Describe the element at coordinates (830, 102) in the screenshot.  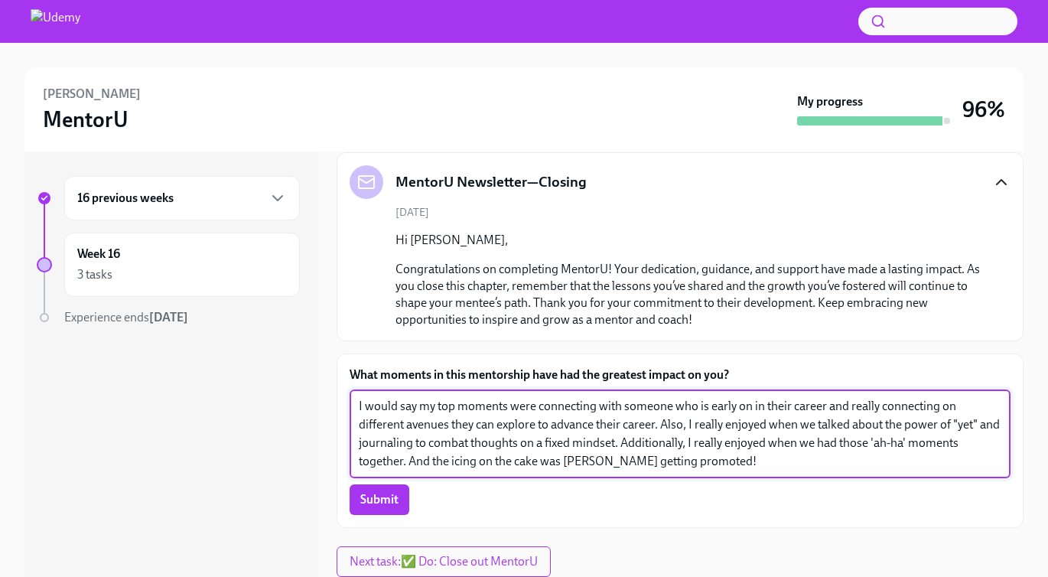
I see `strong: My progress` at that location.